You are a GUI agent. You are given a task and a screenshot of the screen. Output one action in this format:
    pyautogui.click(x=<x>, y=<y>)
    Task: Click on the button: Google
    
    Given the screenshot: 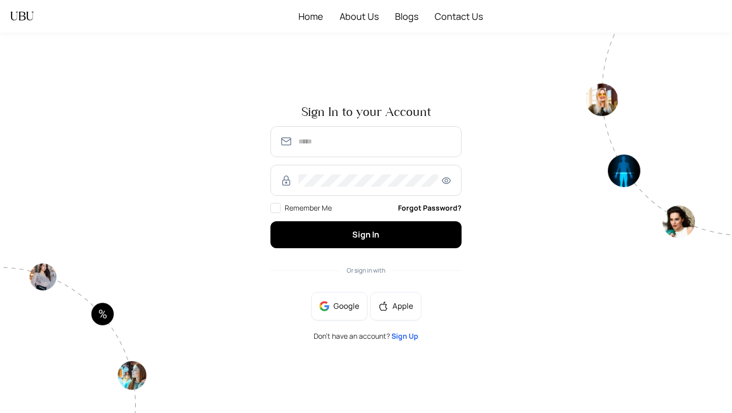 What is the action you would take?
    pyautogui.click(x=339, y=306)
    